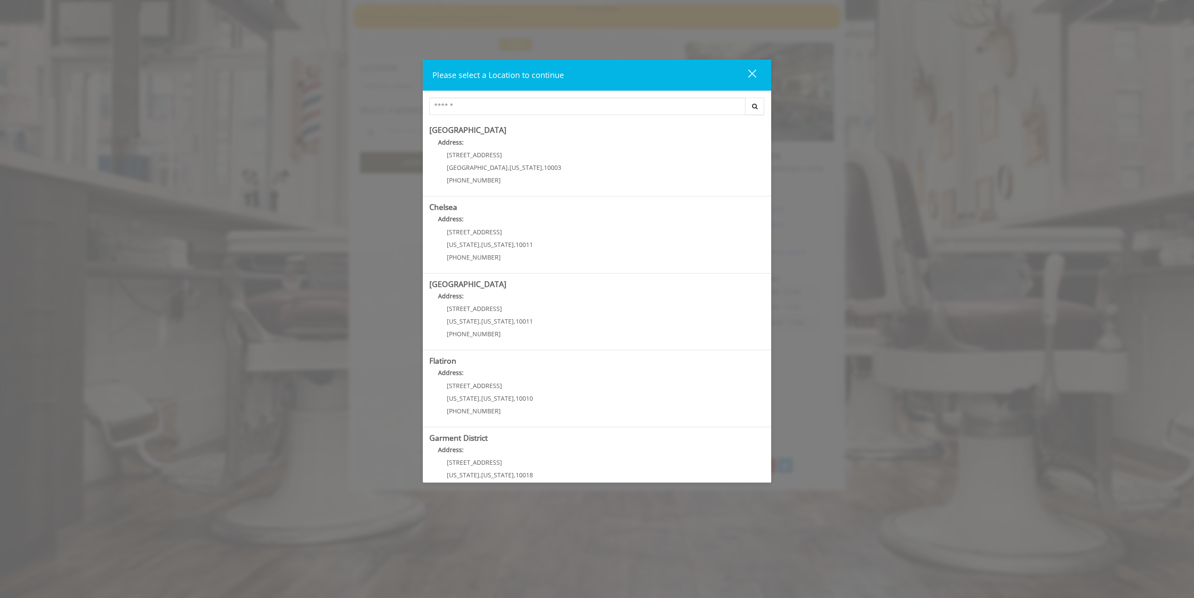  Describe the element at coordinates (443, 360) in the screenshot. I see `b: Flatiron` at that location.